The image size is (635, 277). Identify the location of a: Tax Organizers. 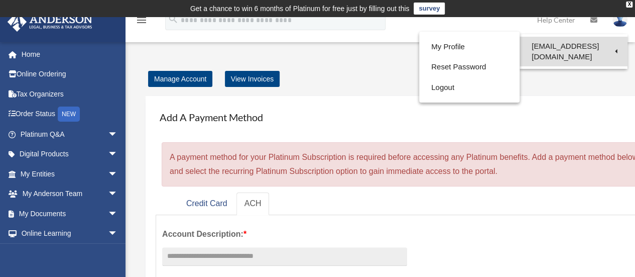
(70, 94).